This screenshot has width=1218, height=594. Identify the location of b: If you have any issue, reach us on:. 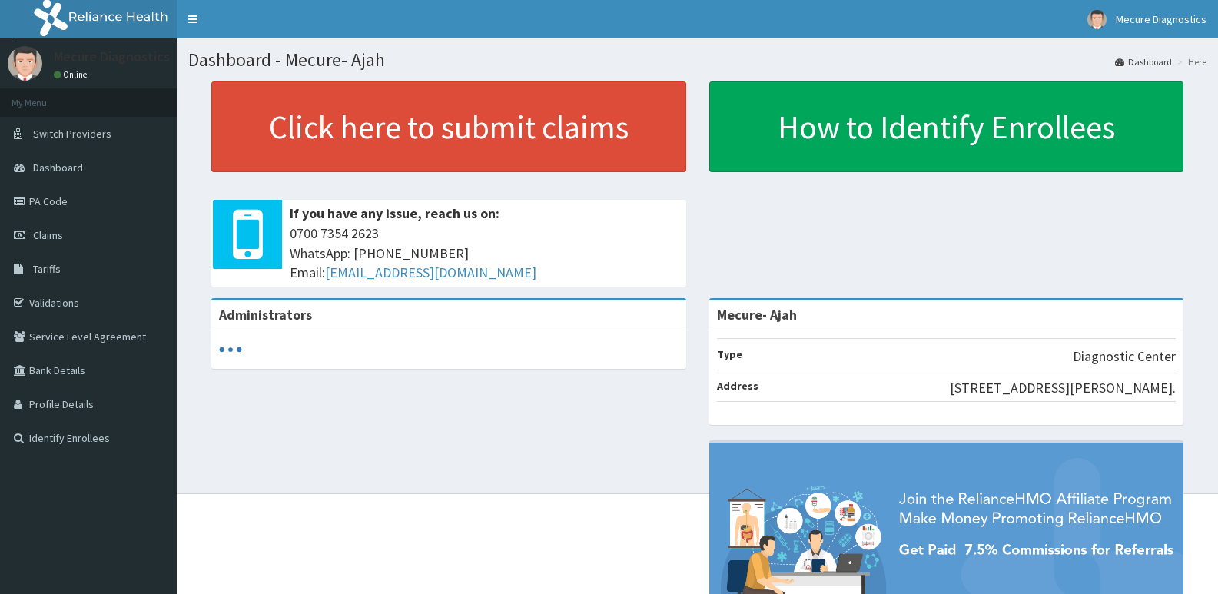
(394, 213).